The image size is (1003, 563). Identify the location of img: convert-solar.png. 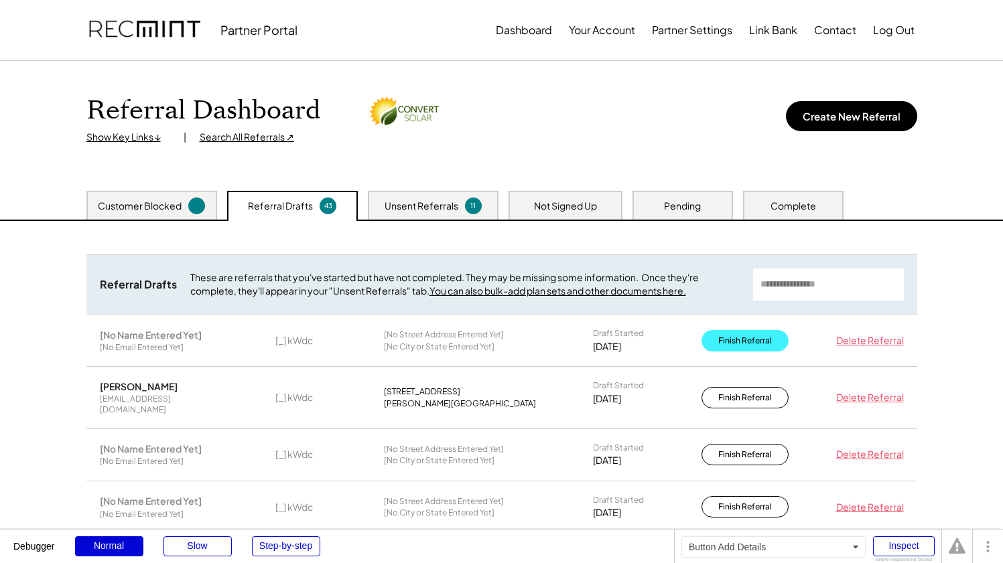
(404, 111).